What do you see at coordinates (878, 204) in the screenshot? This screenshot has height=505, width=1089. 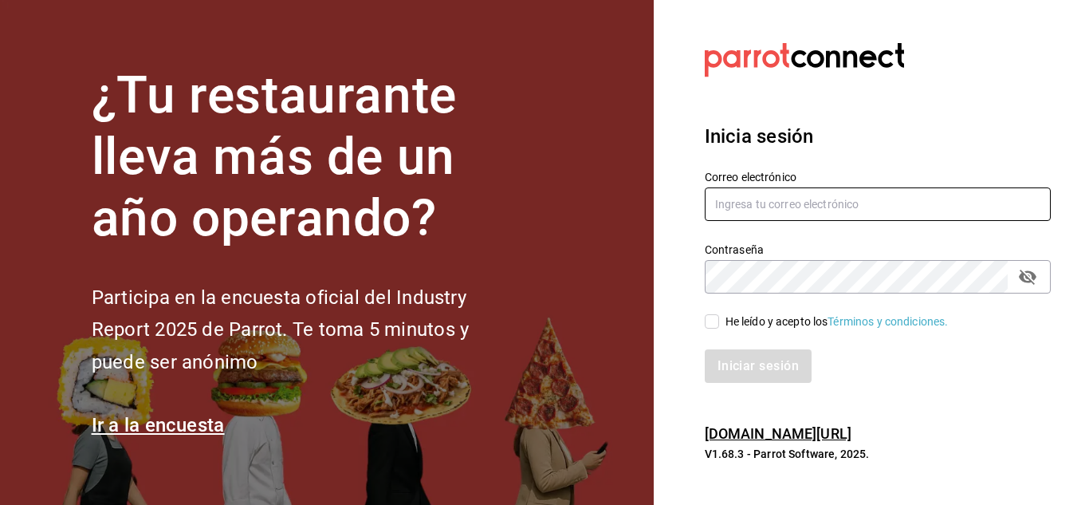 I see `input: Ingresa tu correo electrónico` at bounding box center [878, 204].